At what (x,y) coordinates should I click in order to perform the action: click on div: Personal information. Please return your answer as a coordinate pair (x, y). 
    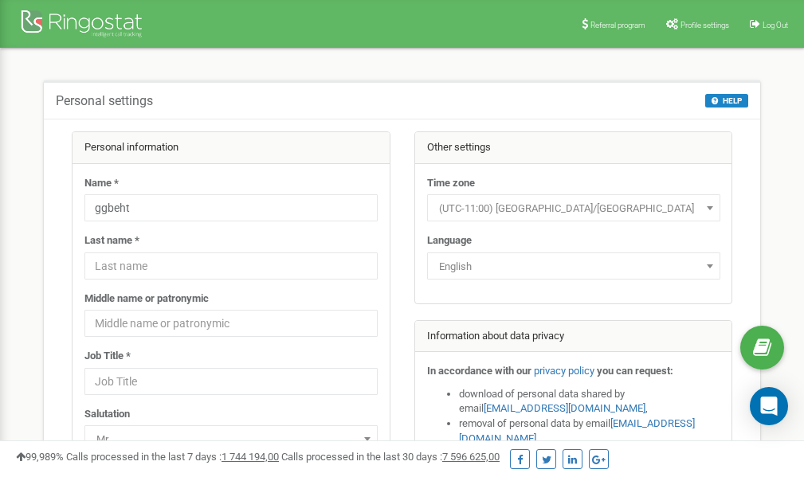
    Looking at the image, I should click on (231, 148).